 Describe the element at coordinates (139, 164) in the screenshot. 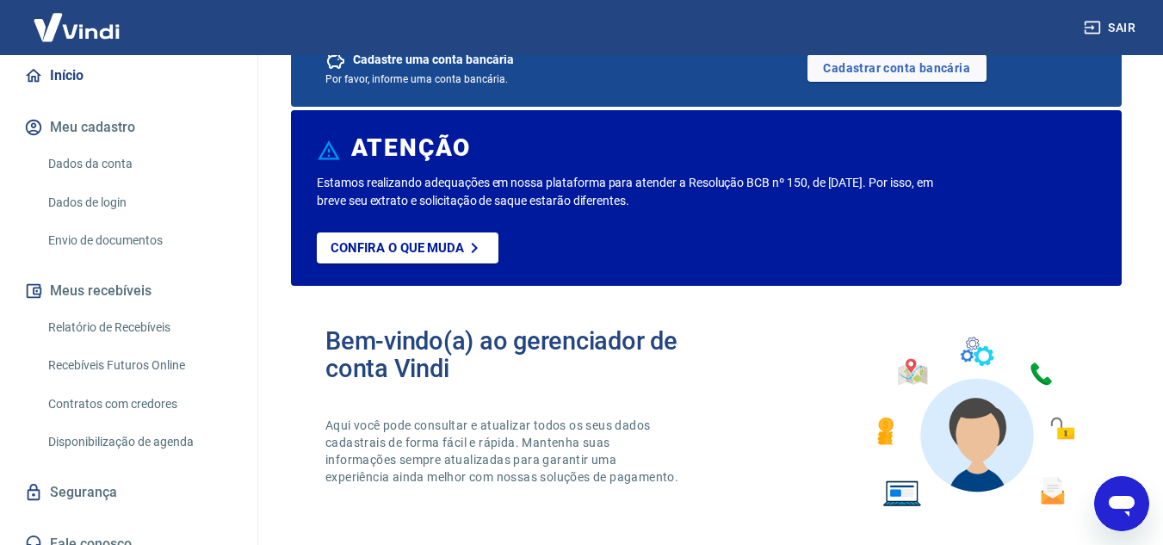

I see `a: Dados da conta` at that location.